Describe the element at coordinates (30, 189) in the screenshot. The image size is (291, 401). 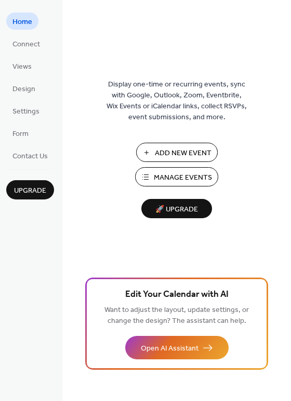
I see `button: Upgrade` at that location.